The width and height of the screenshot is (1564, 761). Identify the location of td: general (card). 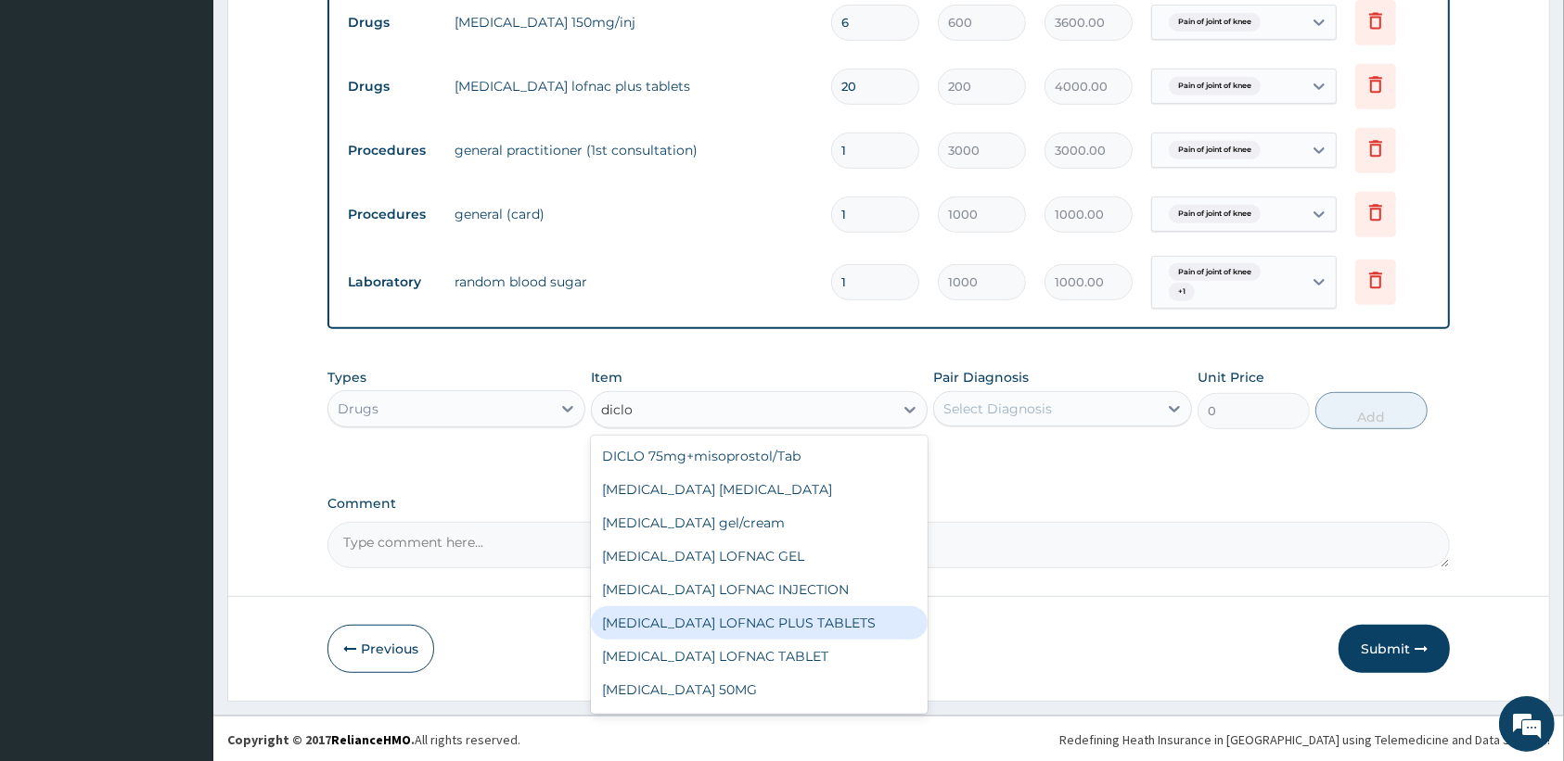
(633, 214).